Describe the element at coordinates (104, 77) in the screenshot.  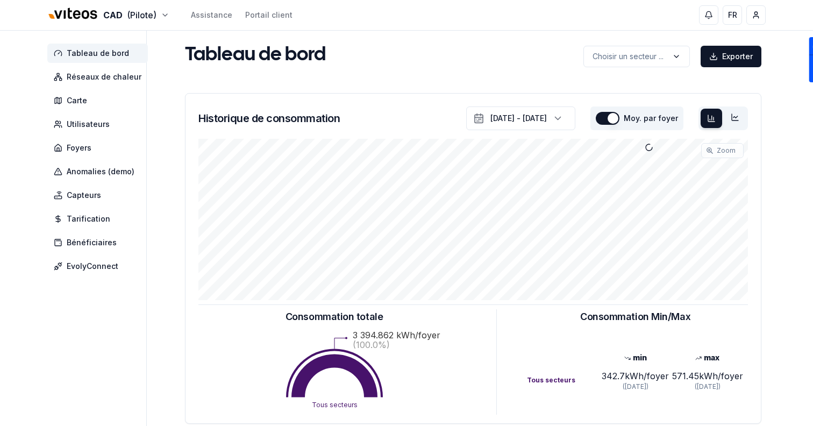
I see `span: Réseaux de chaleur` at that location.